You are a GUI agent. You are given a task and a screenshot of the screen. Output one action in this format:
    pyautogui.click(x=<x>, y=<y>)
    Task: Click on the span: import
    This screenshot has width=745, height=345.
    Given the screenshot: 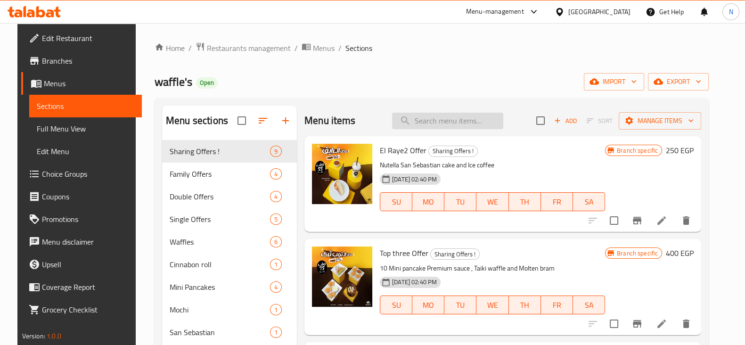 What is the action you would take?
    pyautogui.click(x=614, y=82)
    